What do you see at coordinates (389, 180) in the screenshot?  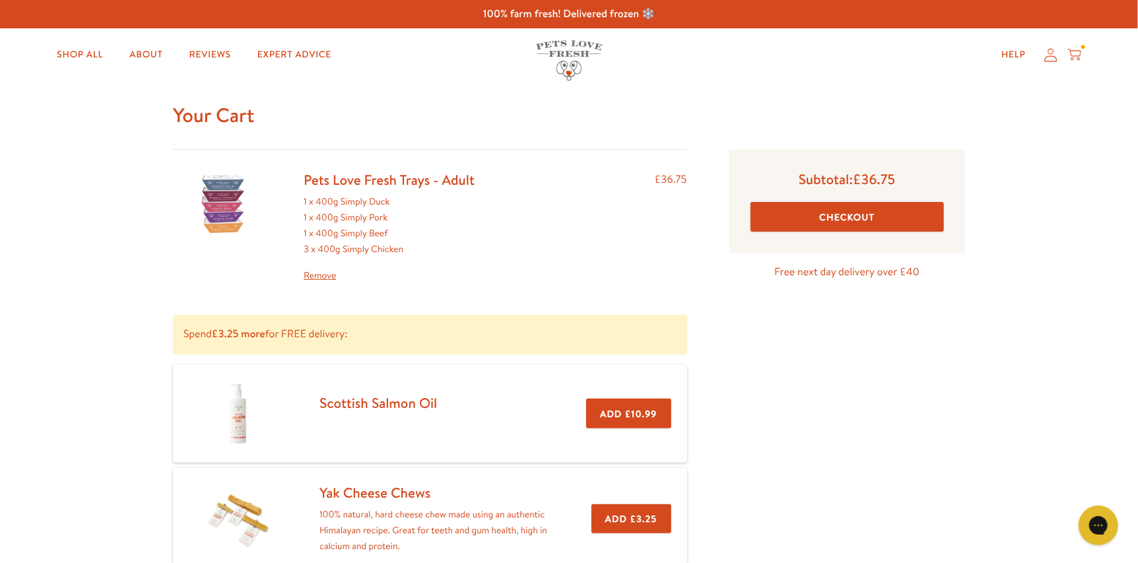 I see `a: Pets Love Fresh Trays - Adult` at bounding box center [389, 180].